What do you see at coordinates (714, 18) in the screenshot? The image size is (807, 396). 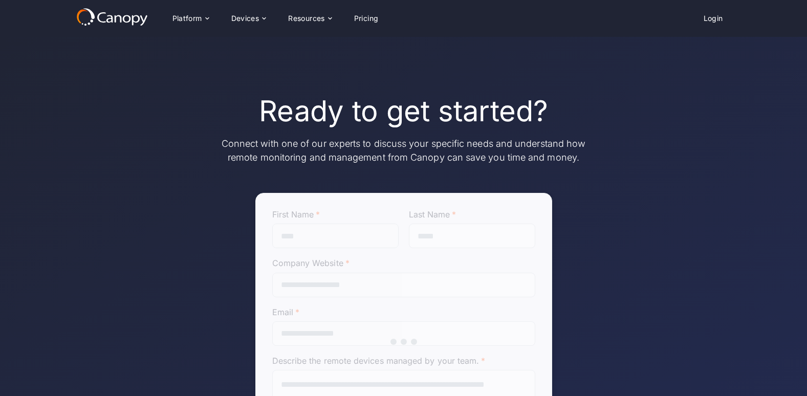 I see `a: Login` at bounding box center [714, 18].